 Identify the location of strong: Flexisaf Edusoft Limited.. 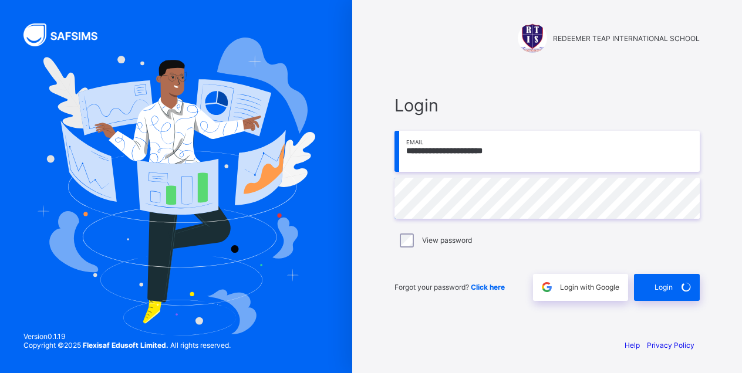
(126, 345).